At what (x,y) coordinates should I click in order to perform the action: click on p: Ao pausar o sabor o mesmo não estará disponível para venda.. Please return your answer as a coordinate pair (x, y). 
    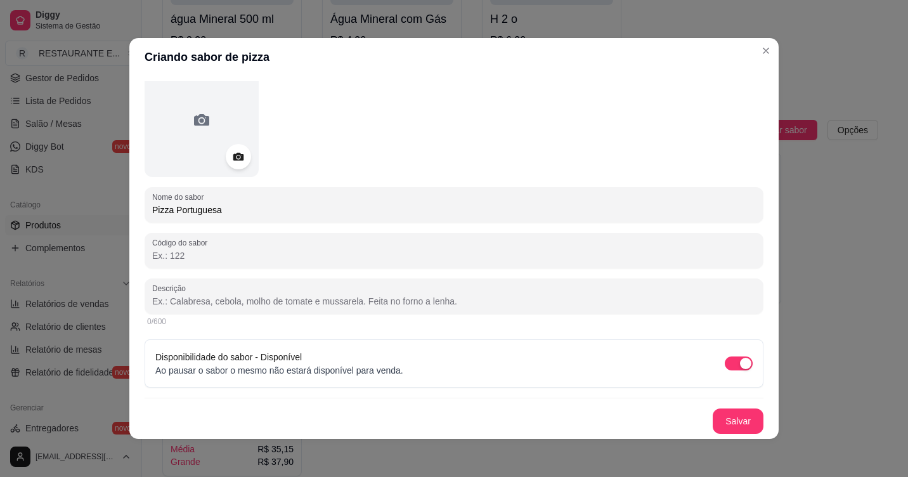
    Looking at the image, I should click on (279, 370).